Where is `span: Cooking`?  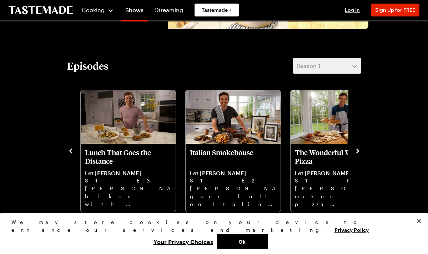 span: Cooking is located at coordinates (93, 10).